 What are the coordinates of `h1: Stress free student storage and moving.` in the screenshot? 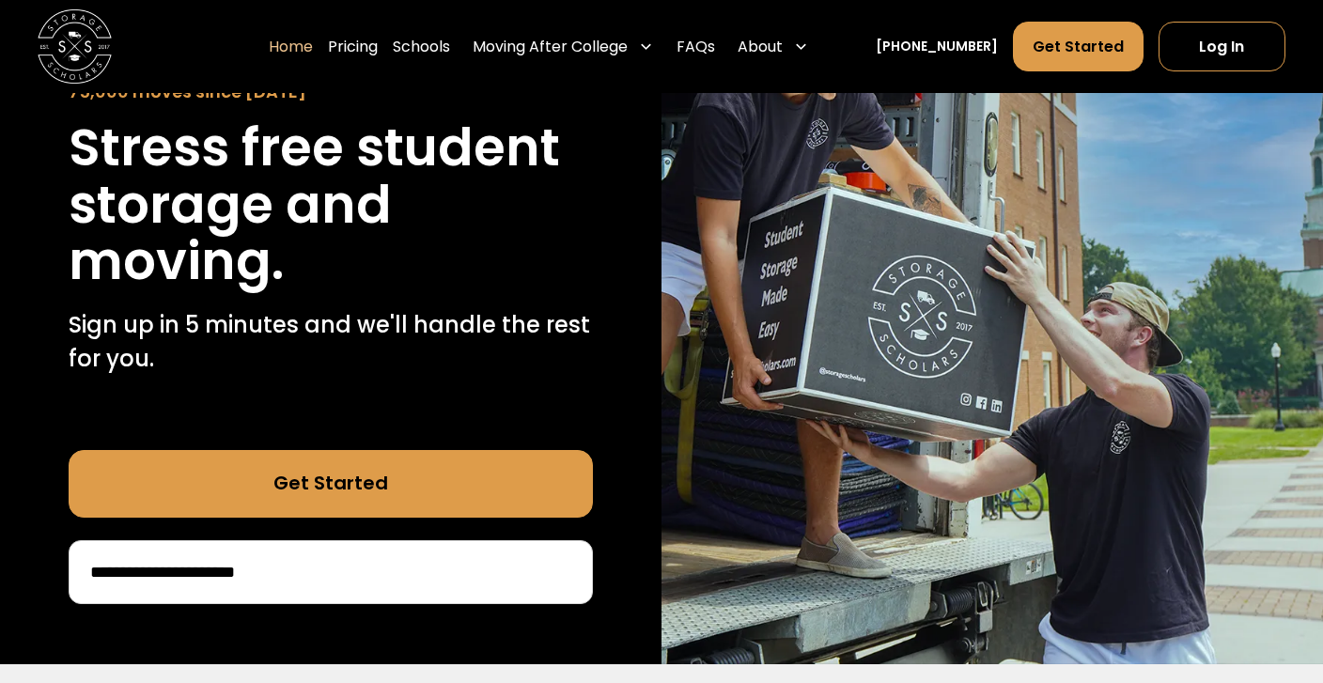 It's located at (331, 204).